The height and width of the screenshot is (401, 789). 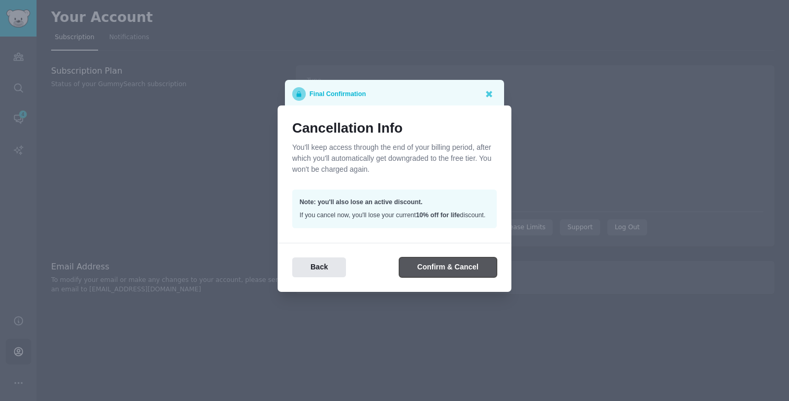 What do you see at coordinates (395, 158) in the screenshot?
I see `p: You'll keep access through the end of your billing period, after which you'll automatically get d...` at bounding box center [395, 158].